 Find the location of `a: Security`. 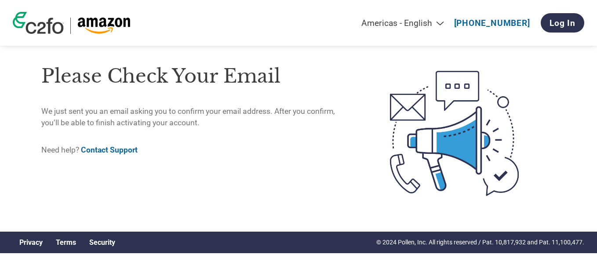

a: Security is located at coordinates (102, 242).